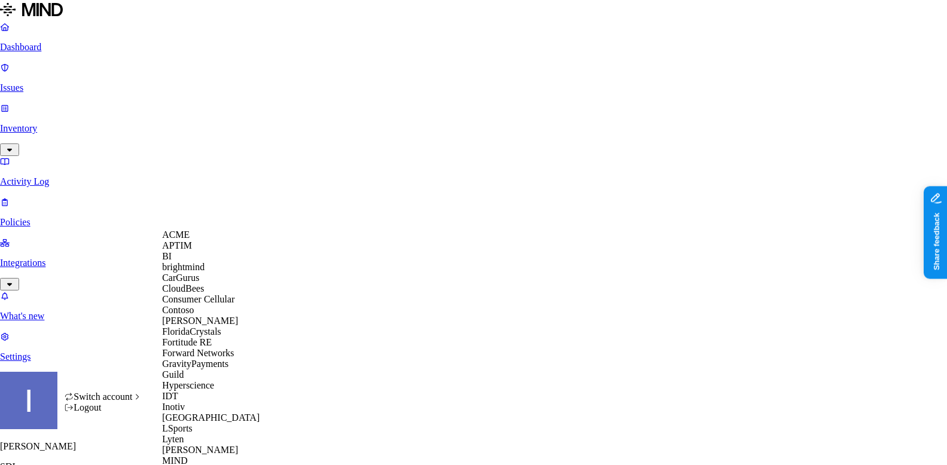 This screenshot has height=465, width=947. I want to click on span: Hyperscience, so click(188, 385).